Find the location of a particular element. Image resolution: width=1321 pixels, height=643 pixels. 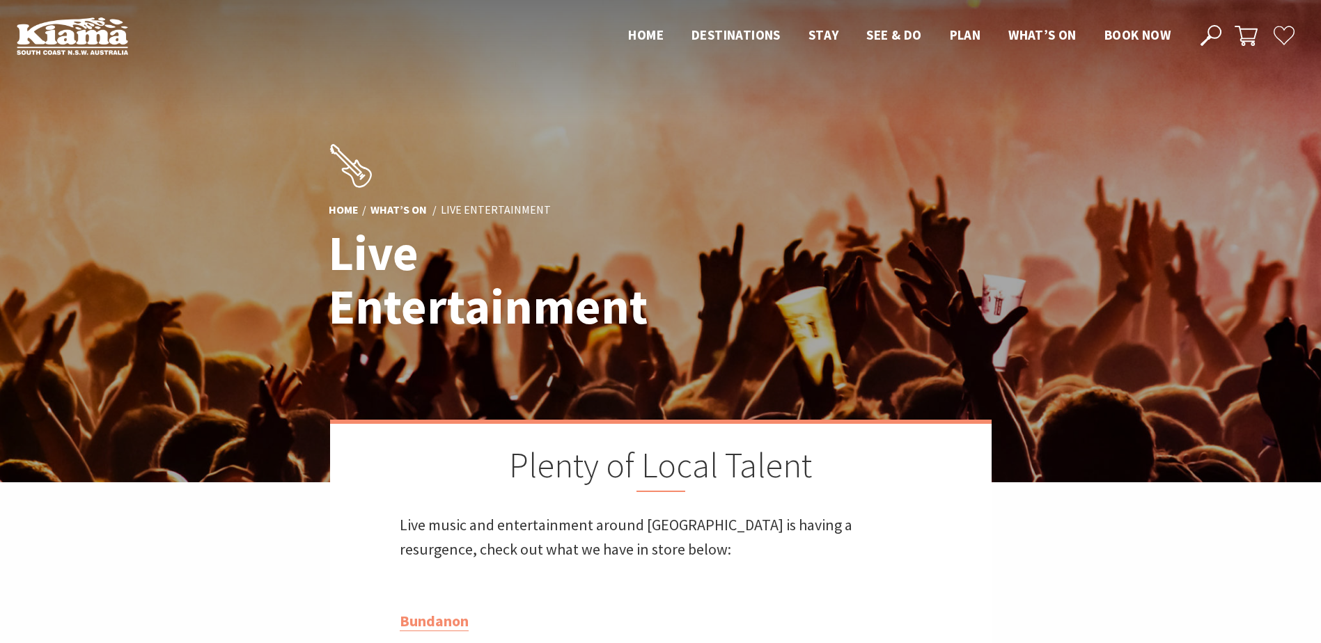

span: Plan is located at coordinates (965, 35).